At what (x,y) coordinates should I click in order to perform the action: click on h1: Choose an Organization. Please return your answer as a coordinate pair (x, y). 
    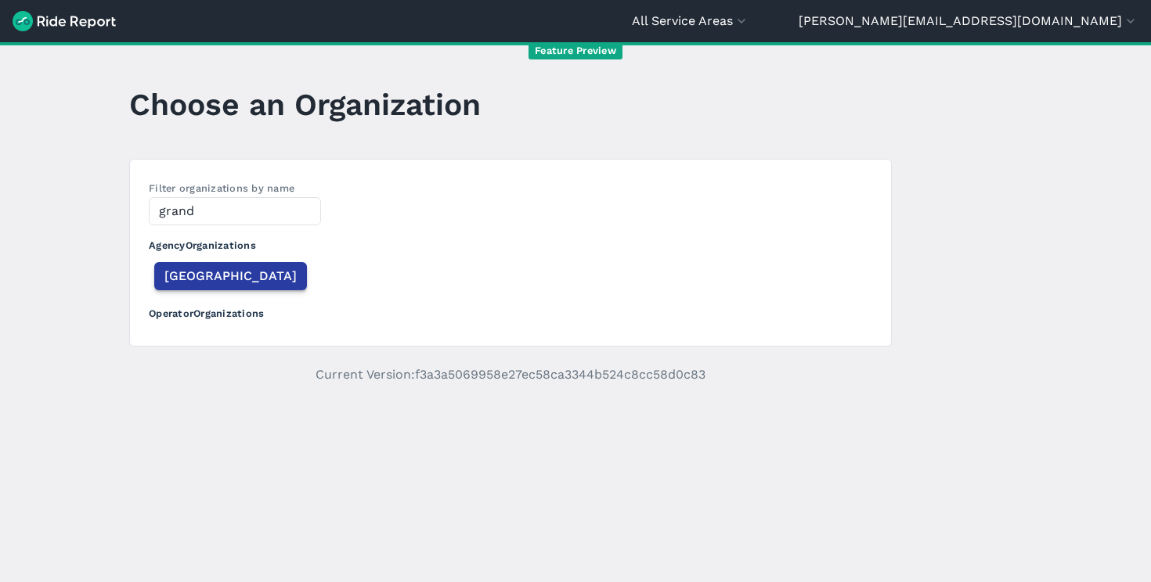
    Looking at the image, I should click on (305, 104).